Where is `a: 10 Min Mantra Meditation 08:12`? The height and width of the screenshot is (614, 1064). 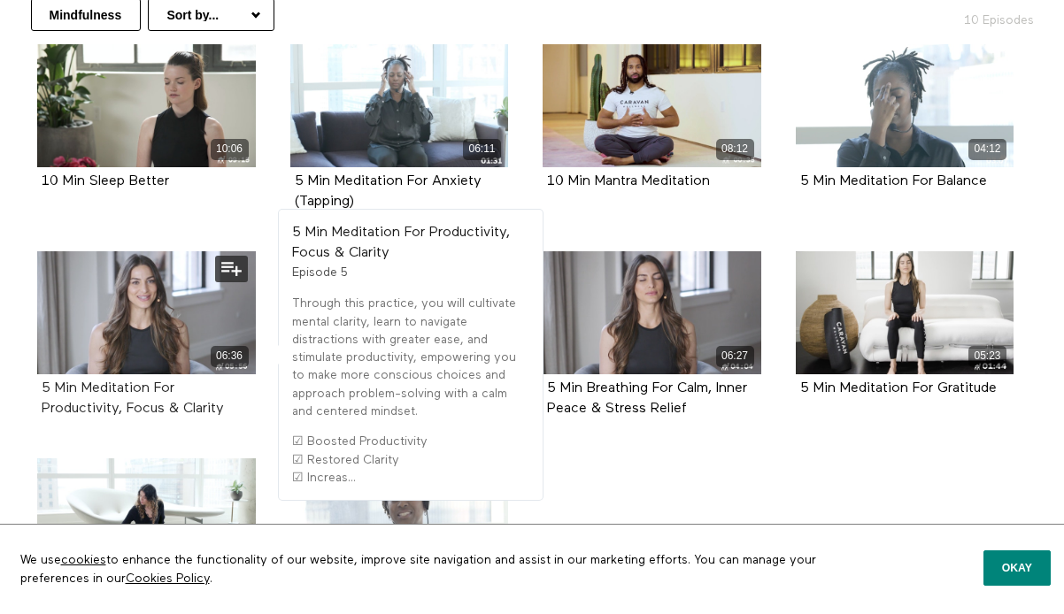
a: 10 Min Mantra Meditation 08:12 is located at coordinates (652, 105).